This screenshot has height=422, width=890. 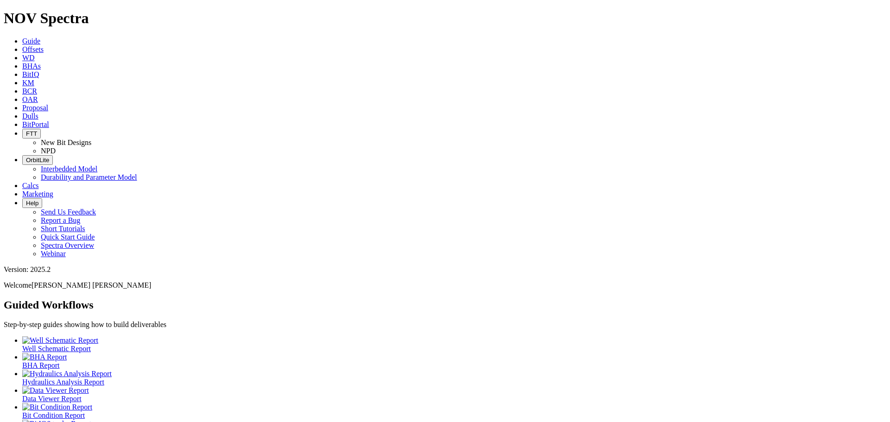 What do you see at coordinates (35, 108) in the screenshot?
I see `span: Proposal` at bounding box center [35, 108].